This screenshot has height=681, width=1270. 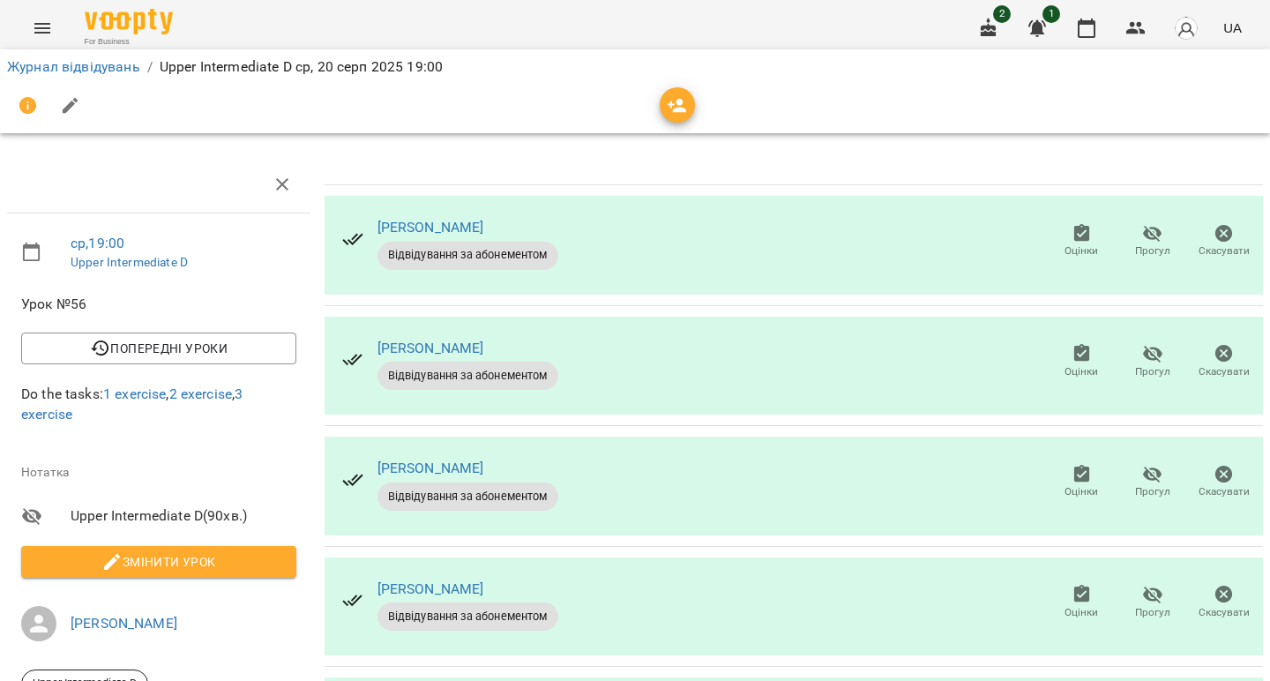 I want to click on a: ср , 19:00, so click(x=97, y=242).